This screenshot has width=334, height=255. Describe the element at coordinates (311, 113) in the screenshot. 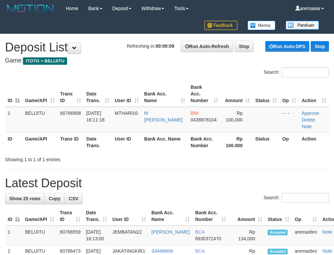

I see `a: Approve` at that location.